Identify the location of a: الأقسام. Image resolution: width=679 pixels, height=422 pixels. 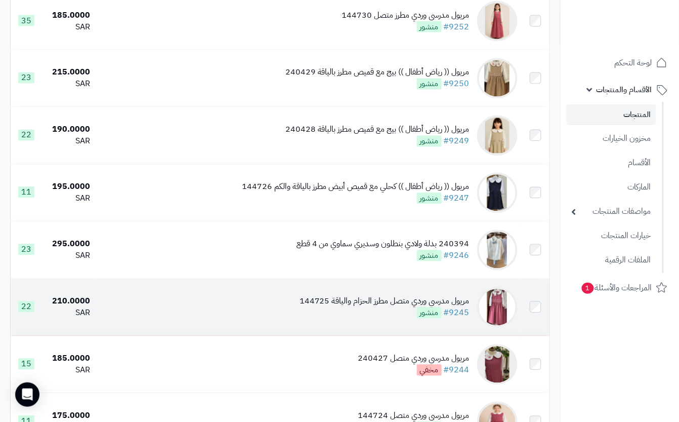
(611, 162).